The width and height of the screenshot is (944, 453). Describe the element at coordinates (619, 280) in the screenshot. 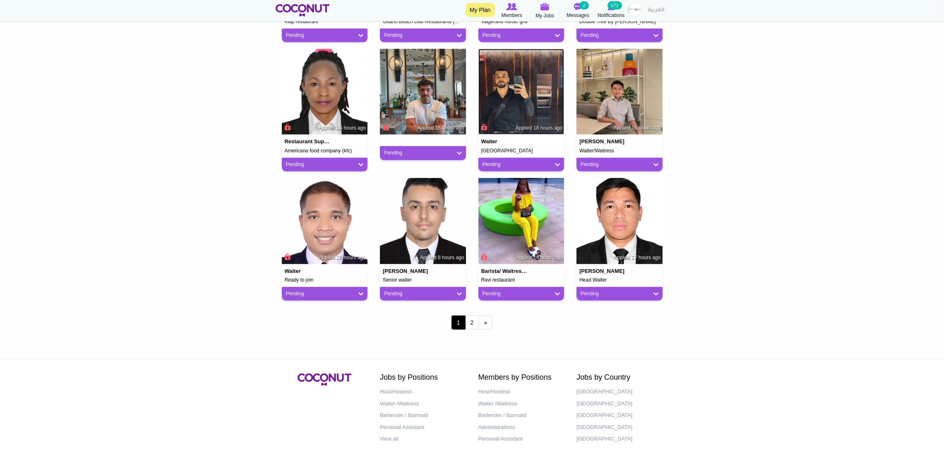

I see `h5: Head Waiter` at that location.